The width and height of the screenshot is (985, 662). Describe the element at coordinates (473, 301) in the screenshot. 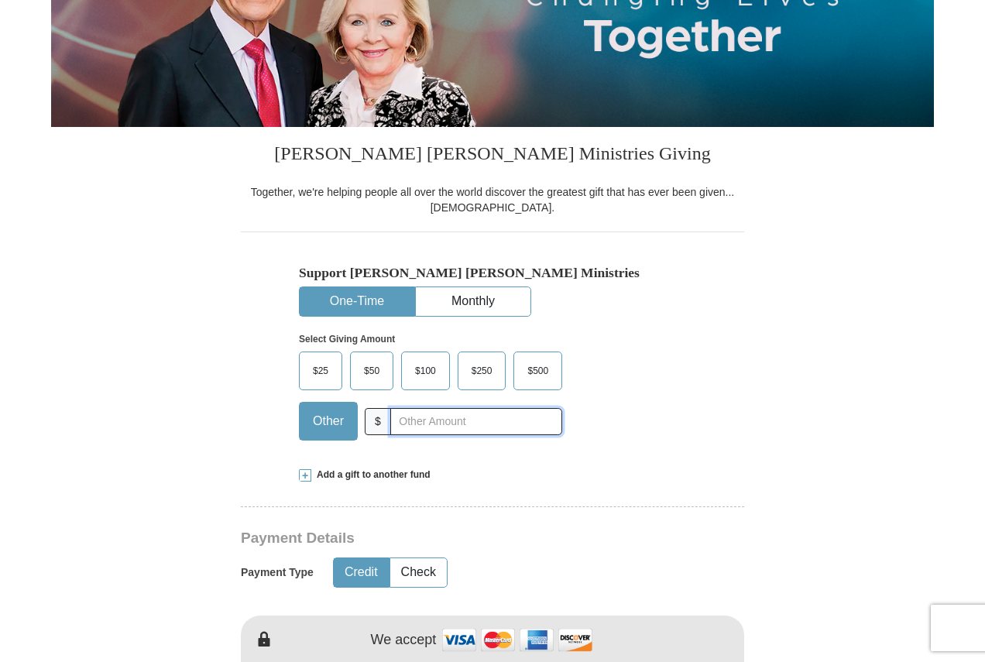

I see `button: Monthly` at that location.